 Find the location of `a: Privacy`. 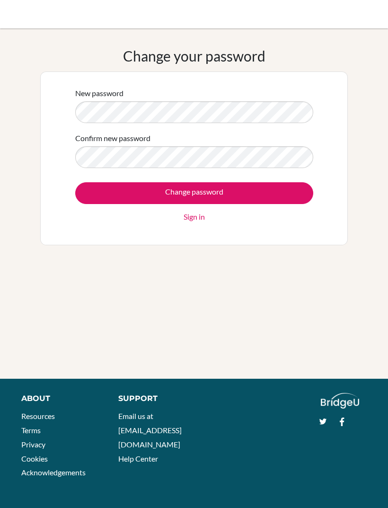

a: Privacy is located at coordinates (33, 444).